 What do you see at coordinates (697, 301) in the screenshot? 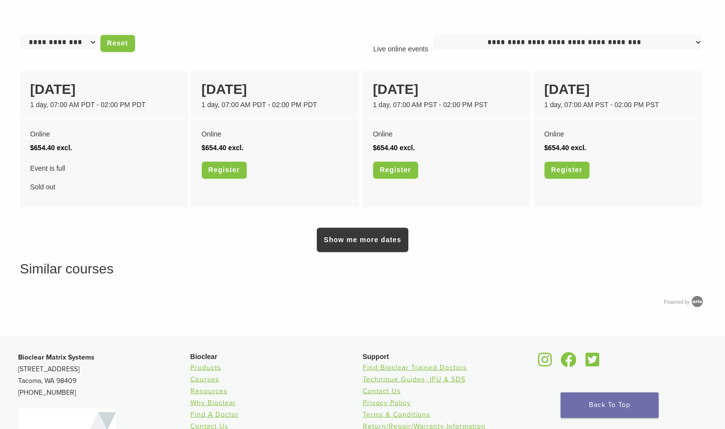
I see `img: Arlo training & Event Software` at bounding box center [697, 301].